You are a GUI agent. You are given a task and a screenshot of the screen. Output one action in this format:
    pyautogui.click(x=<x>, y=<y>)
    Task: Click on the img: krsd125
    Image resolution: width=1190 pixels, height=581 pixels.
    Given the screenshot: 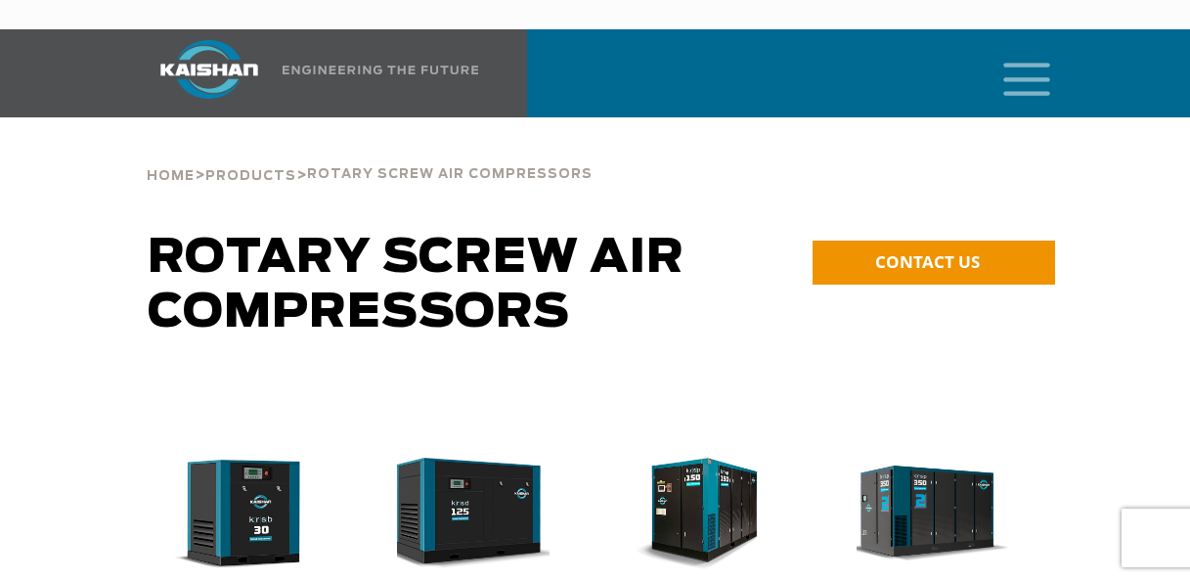 What is the action you would take?
    pyautogui.click(x=466, y=513)
    